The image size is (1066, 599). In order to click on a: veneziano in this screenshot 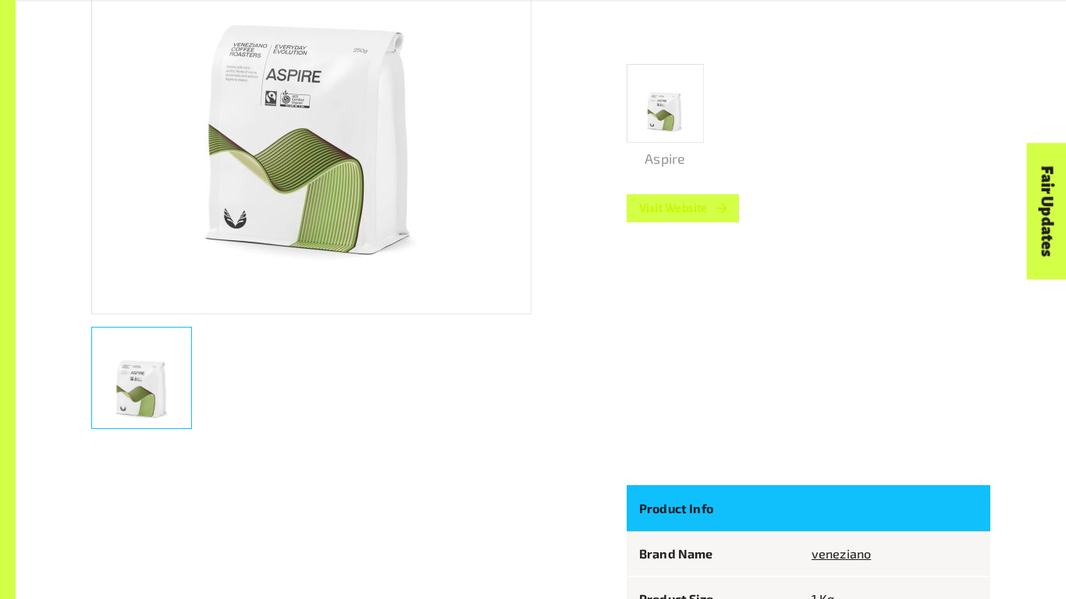, I will do `click(841, 553)`.